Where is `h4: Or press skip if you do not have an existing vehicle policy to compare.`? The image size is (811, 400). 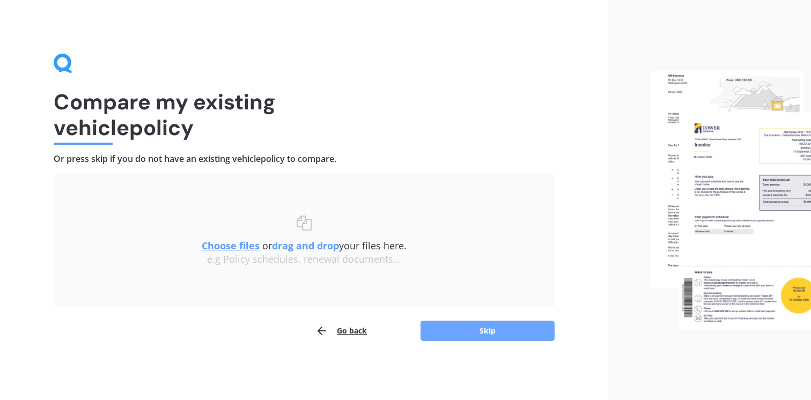 h4: Or press skip if you do not have an existing vehicle policy to compare. is located at coordinates (304, 159).